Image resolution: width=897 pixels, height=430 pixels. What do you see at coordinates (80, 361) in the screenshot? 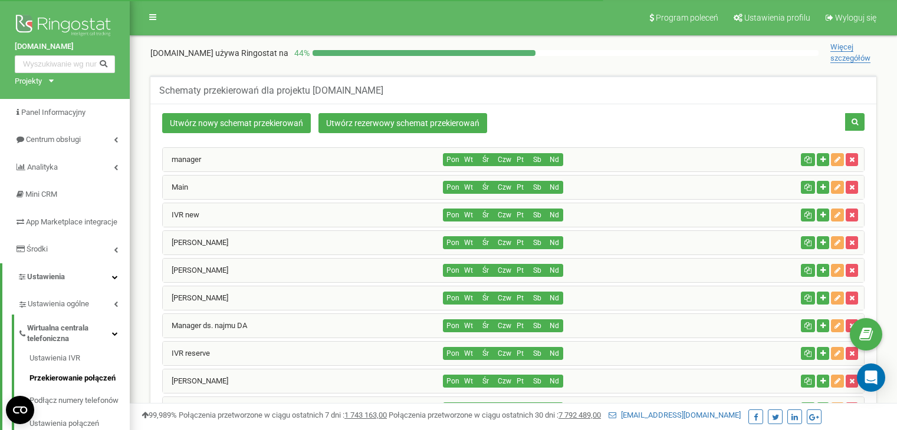
I see `a: Ustawienia IVR` at bounding box center [80, 361].